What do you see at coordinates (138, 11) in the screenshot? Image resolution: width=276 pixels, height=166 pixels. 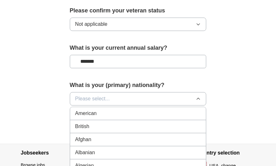 I see `label: Please confirm your veteran status` at bounding box center [138, 11].